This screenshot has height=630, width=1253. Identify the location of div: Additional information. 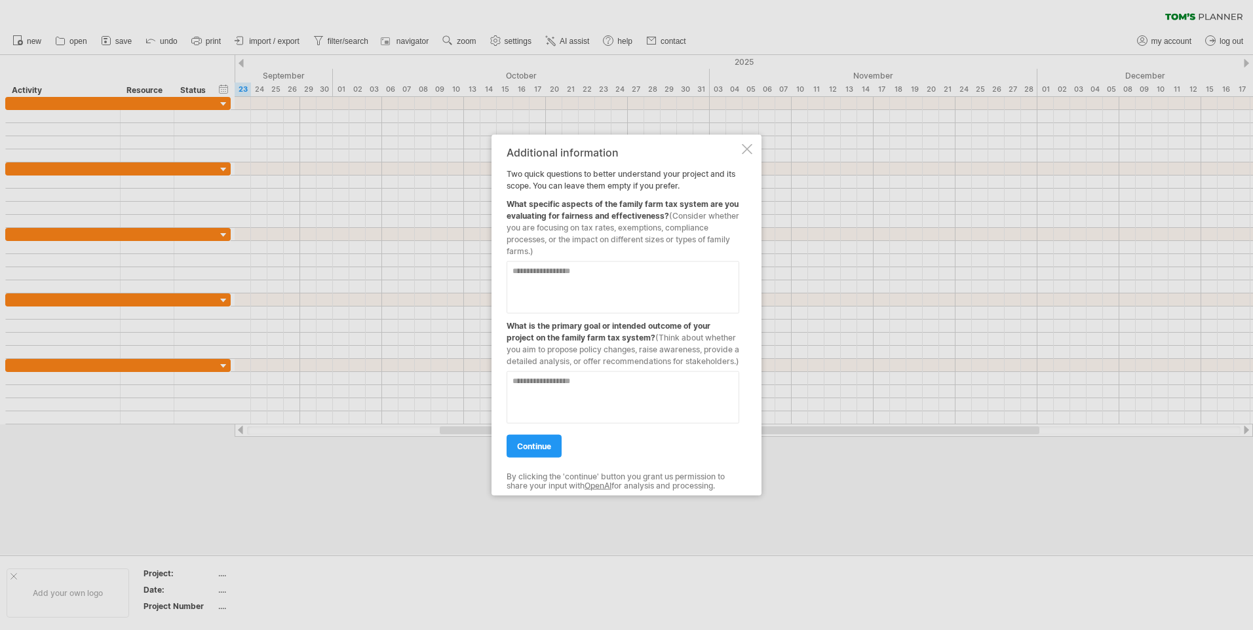
(622, 153).